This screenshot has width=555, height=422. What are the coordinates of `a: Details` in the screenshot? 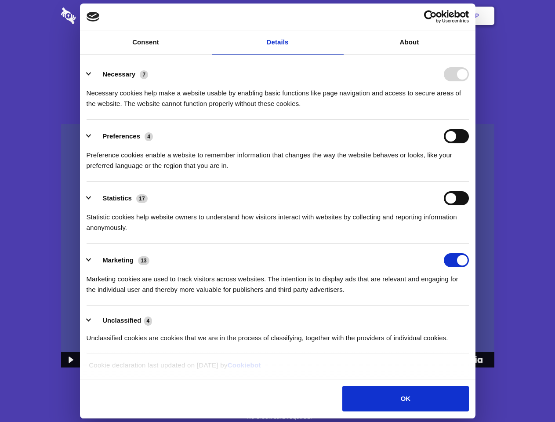 It's located at (278, 42).